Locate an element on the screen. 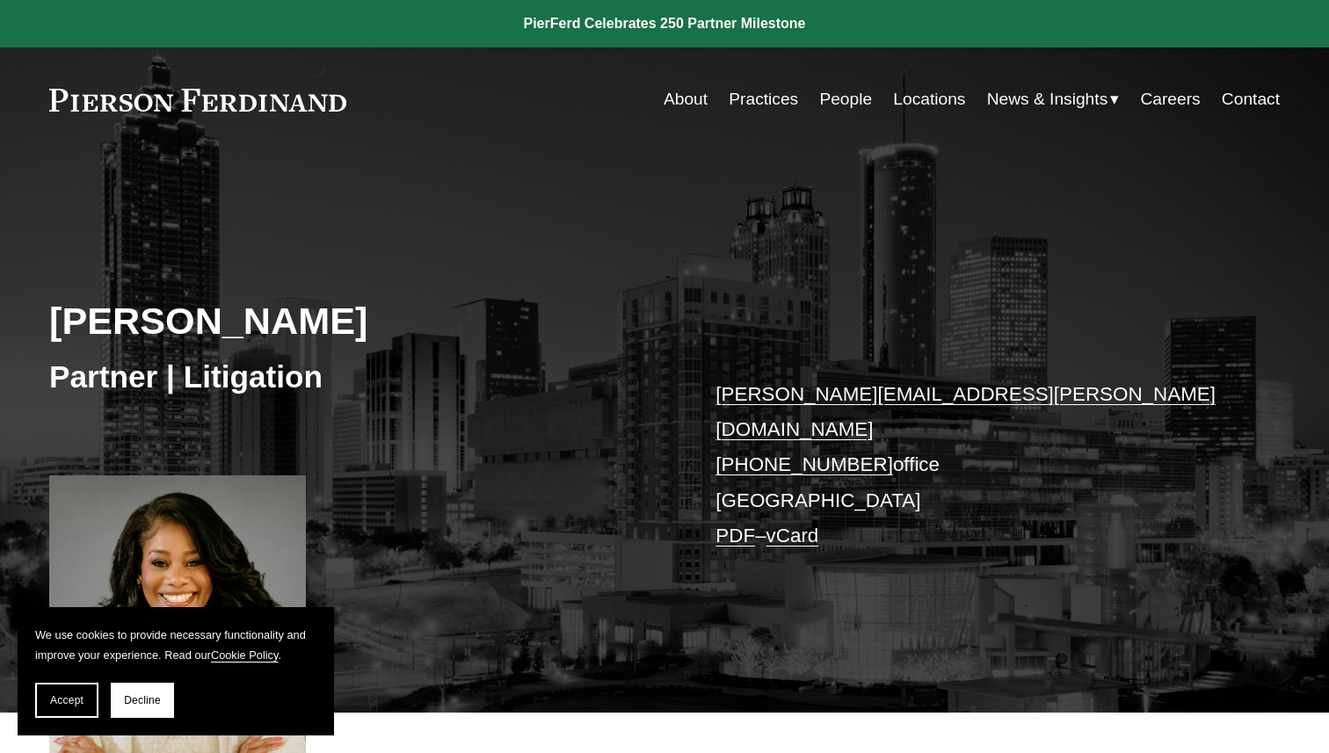 This screenshot has width=1329, height=753. section: Cookie banner is located at coordinates (176, 672).